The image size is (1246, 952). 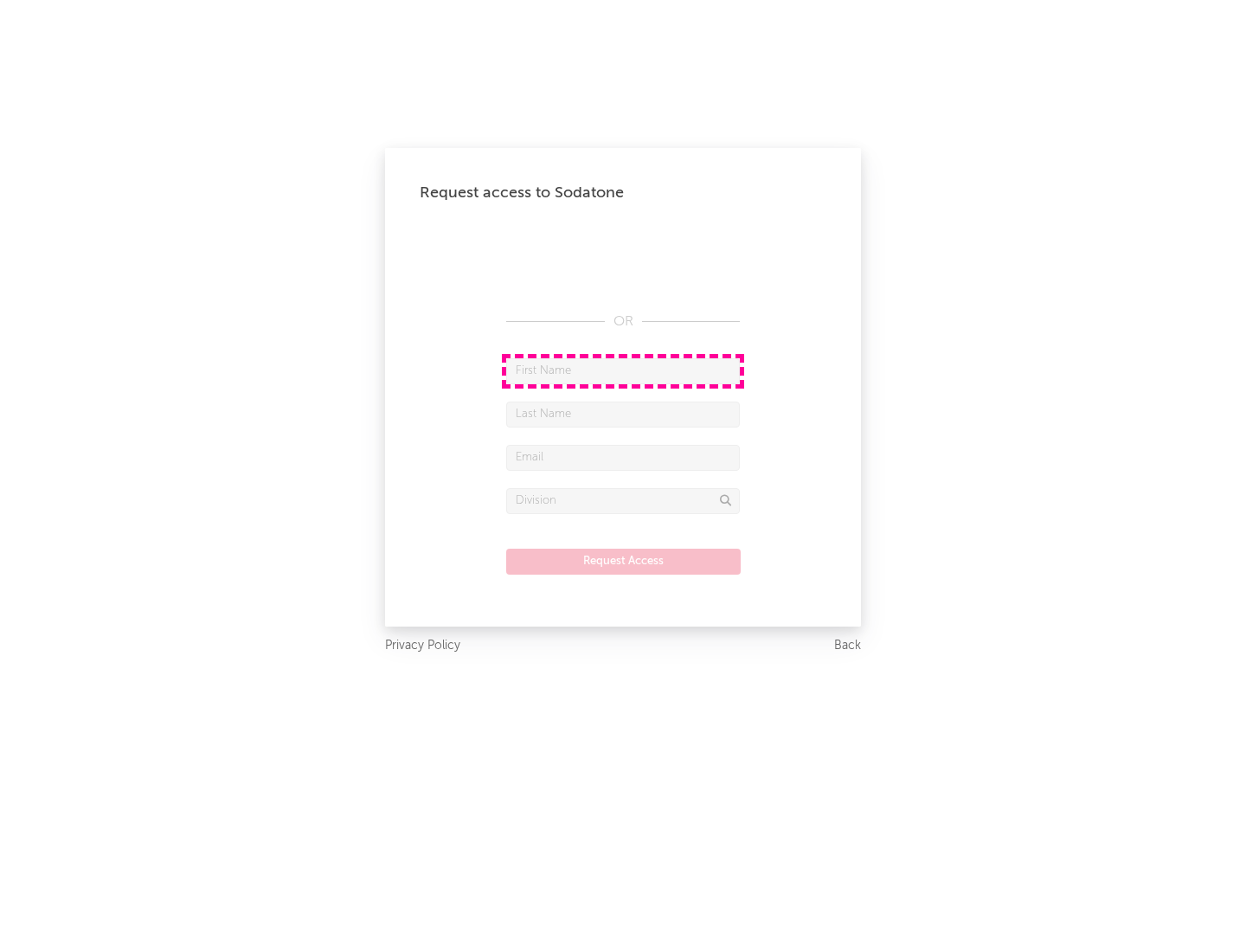 What do you see at coordinates (422, 645) in the screenshot?
I see `a: Privacy Policy` at bounding box center [422, 645].